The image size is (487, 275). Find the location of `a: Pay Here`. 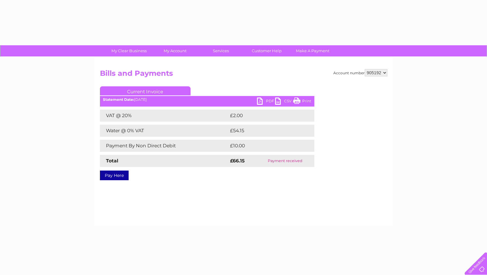

a: Pay Here is located at coordinates (114, 175).